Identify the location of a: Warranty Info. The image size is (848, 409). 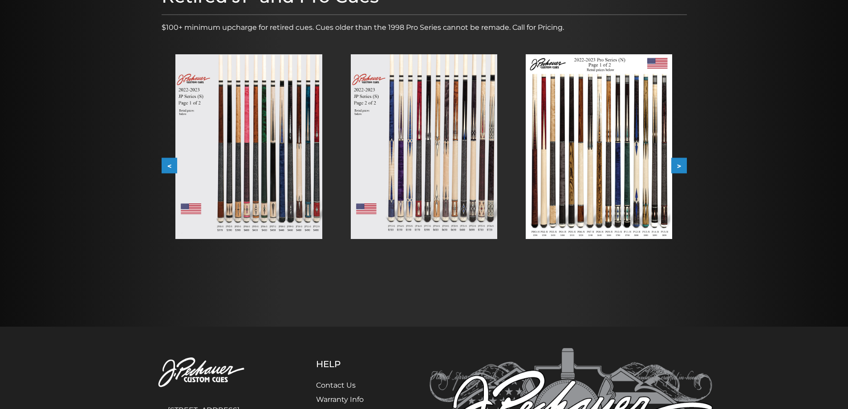
(339, 399).